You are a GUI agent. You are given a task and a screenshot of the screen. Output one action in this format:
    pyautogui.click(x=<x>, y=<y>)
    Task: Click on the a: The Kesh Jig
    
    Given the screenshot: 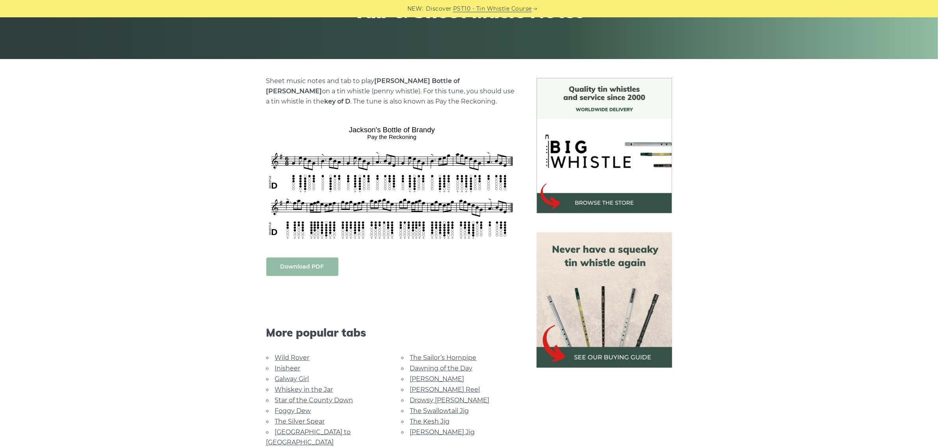 What is the action you would take?
    pyautogui.click(x=430, y=422)
    